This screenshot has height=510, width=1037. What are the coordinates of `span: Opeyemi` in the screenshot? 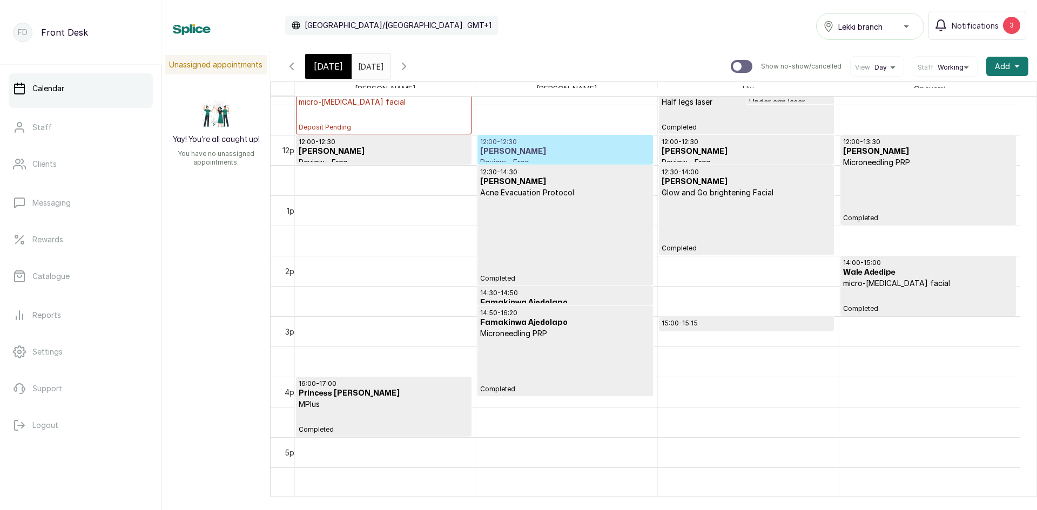 It's located at (929, 89).